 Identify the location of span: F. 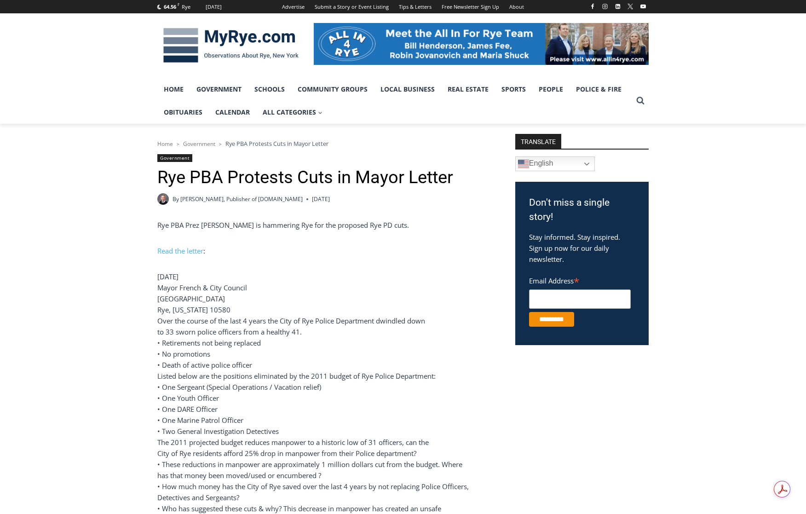
(179, 4).